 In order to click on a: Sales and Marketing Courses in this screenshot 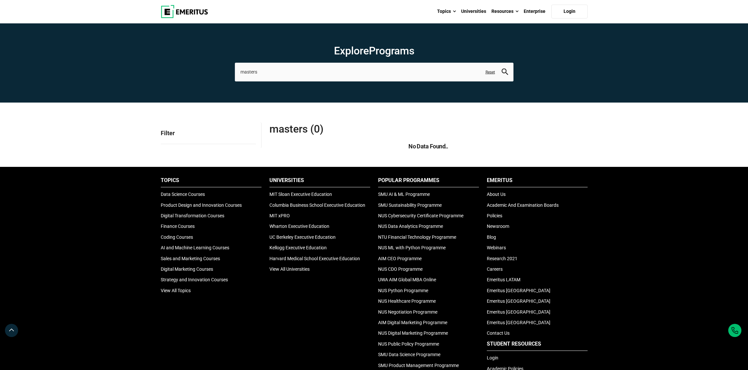, I will do `click(190, 258)`.